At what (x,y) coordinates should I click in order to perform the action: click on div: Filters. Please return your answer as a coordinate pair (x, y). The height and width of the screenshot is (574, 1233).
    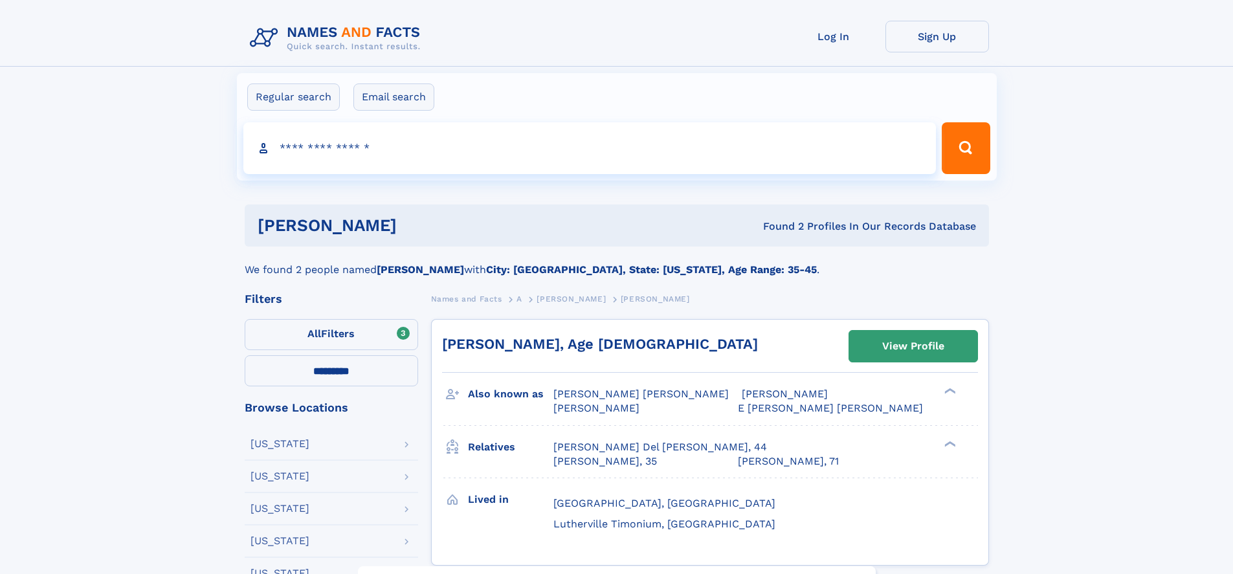
    Looking at the image, I should click on (331, 299).